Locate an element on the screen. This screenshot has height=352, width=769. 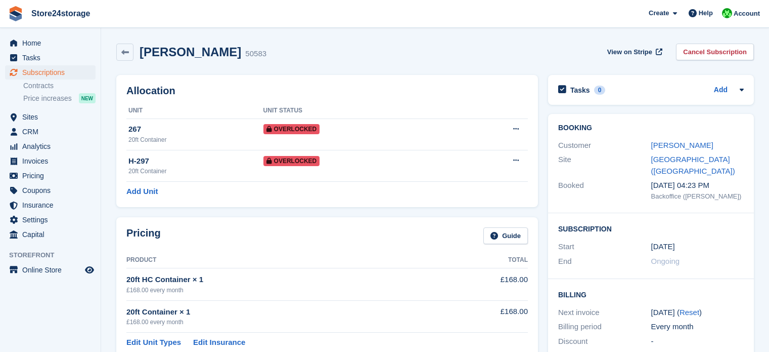
span: Create is located at coordinates (659, 13).